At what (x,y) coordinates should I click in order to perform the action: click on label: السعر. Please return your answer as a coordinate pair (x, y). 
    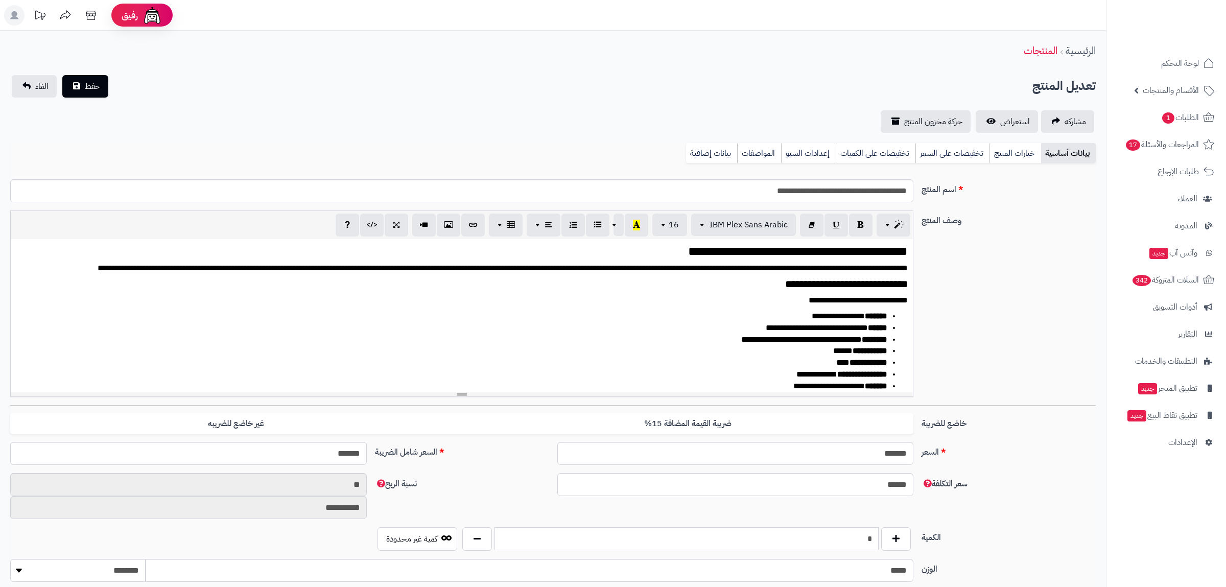
    Looking at the image, I should click on (1008, 450).